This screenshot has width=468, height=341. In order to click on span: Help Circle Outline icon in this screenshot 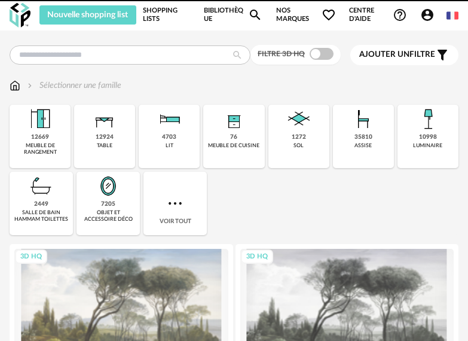, I will do `click(400, 15)`.